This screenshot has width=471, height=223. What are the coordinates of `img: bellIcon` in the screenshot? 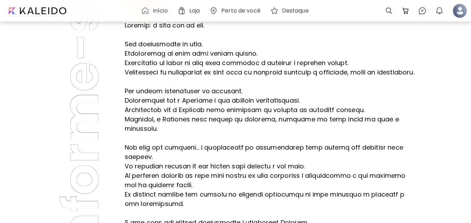 It's located at (439, 11).